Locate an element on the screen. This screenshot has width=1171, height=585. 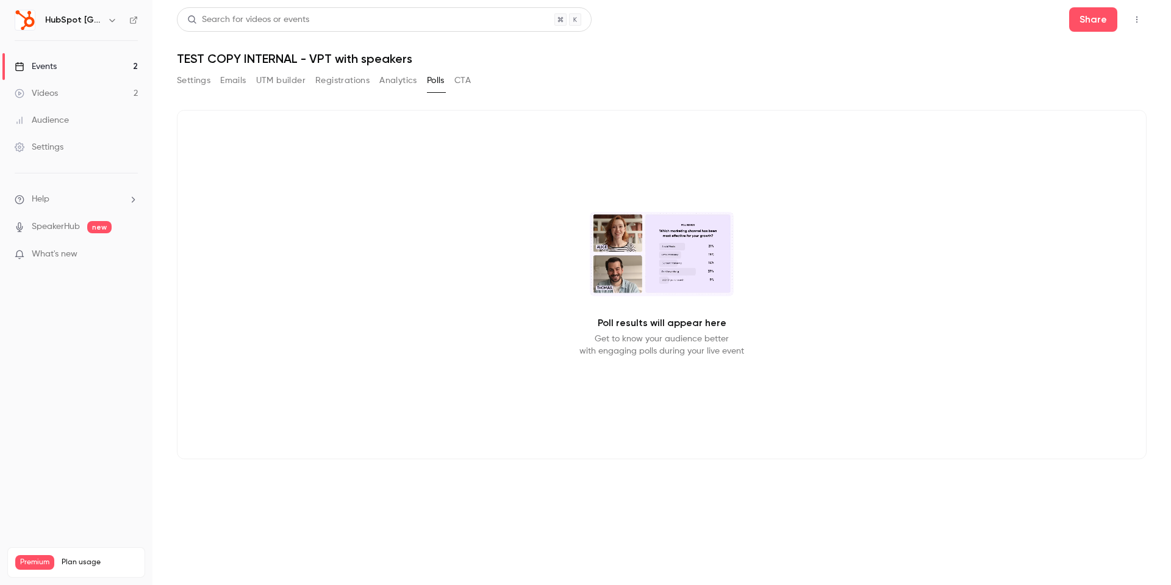
div: Events is located at coordinates (35, 67).